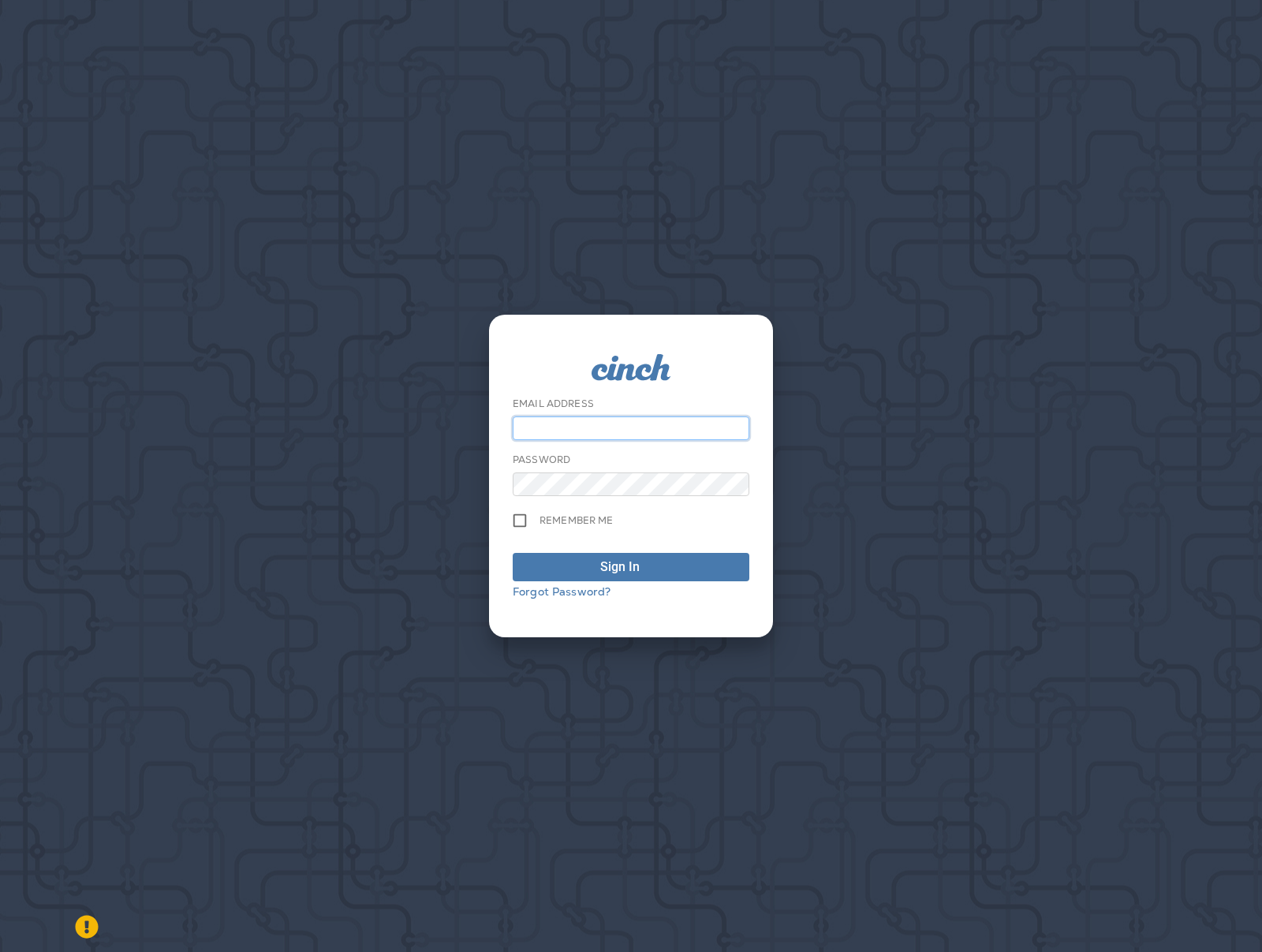 The width and height of the screenshot is (1262, 952). I want to click on label: Password, so click(541, 459).